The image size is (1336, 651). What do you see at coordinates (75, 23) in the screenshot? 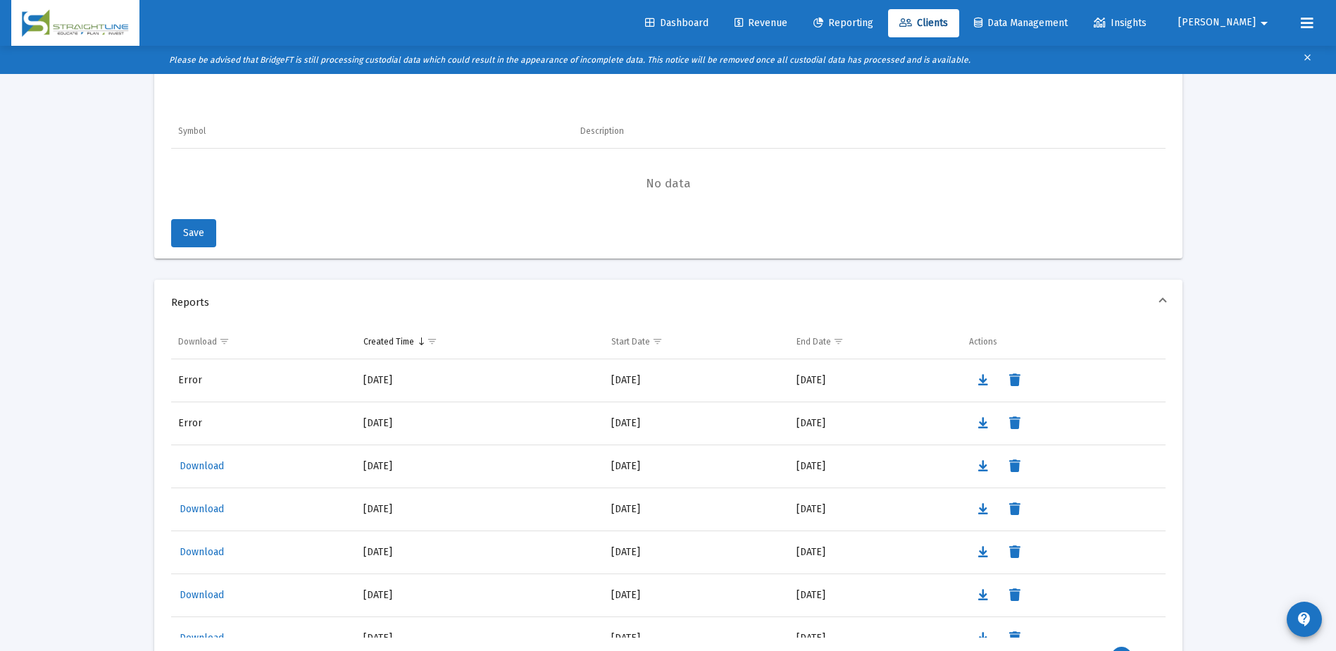
I see `img: Dashboard` at bounding box center [75, 23].